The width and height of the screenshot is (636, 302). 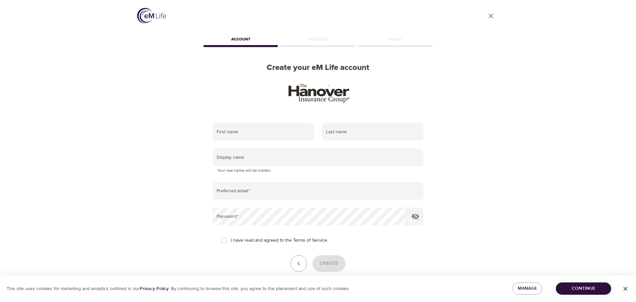 I want to click on button: Continue, so click(x=583, y=288).